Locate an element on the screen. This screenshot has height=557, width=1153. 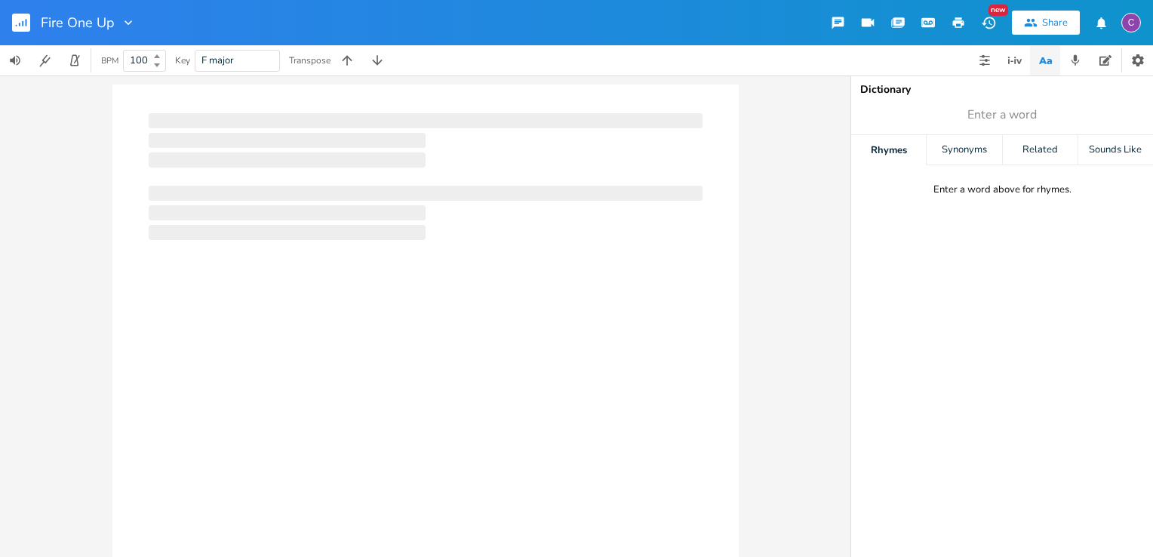
div: Synonyms is located at coordinates (963, 150).